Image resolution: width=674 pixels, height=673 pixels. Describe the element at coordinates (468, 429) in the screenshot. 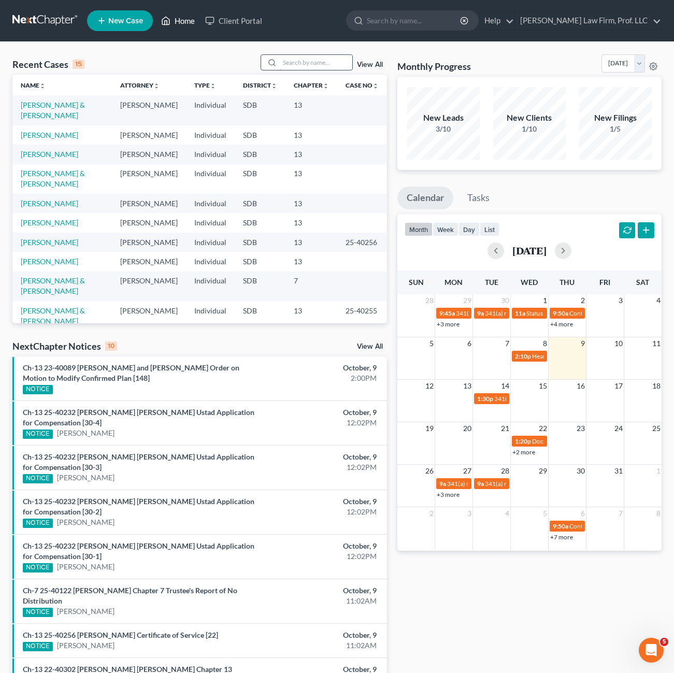

I see `span: 20` at that location.